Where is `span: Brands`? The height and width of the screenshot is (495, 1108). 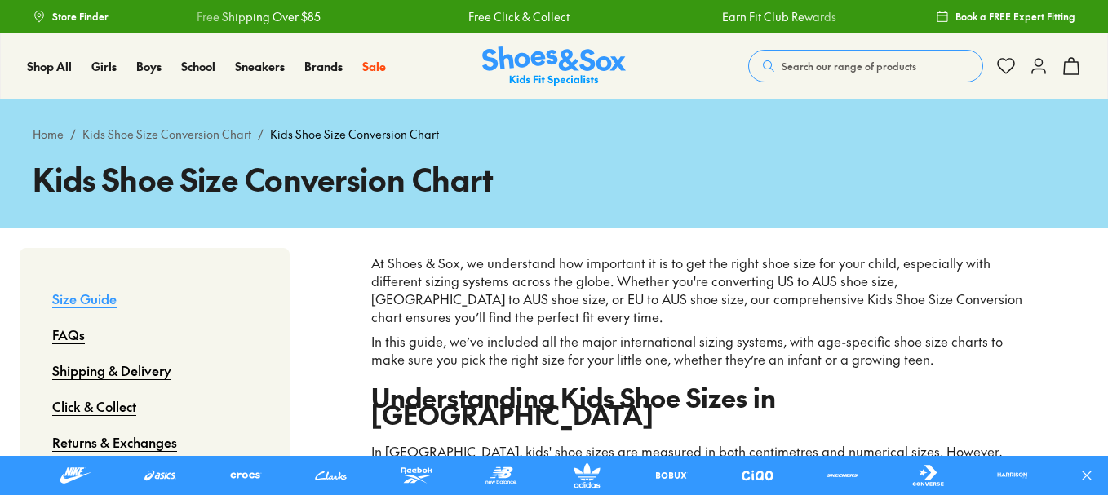
span: Brands is located at coordinates (323, 66).